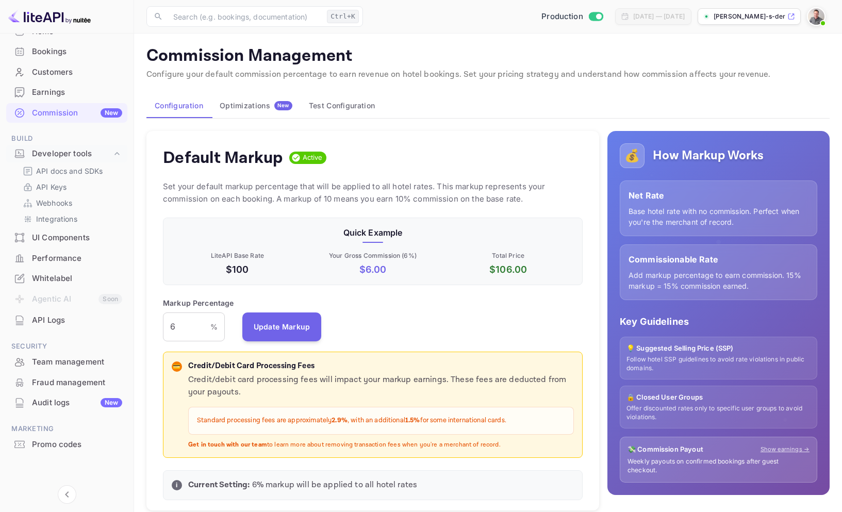 Image resolution: width=842 pixels, height=512 pixels. What do you see at coordinates (256, 106) in the screenshot?
I see `div: Optimizations` at bounding box center [256, 106].